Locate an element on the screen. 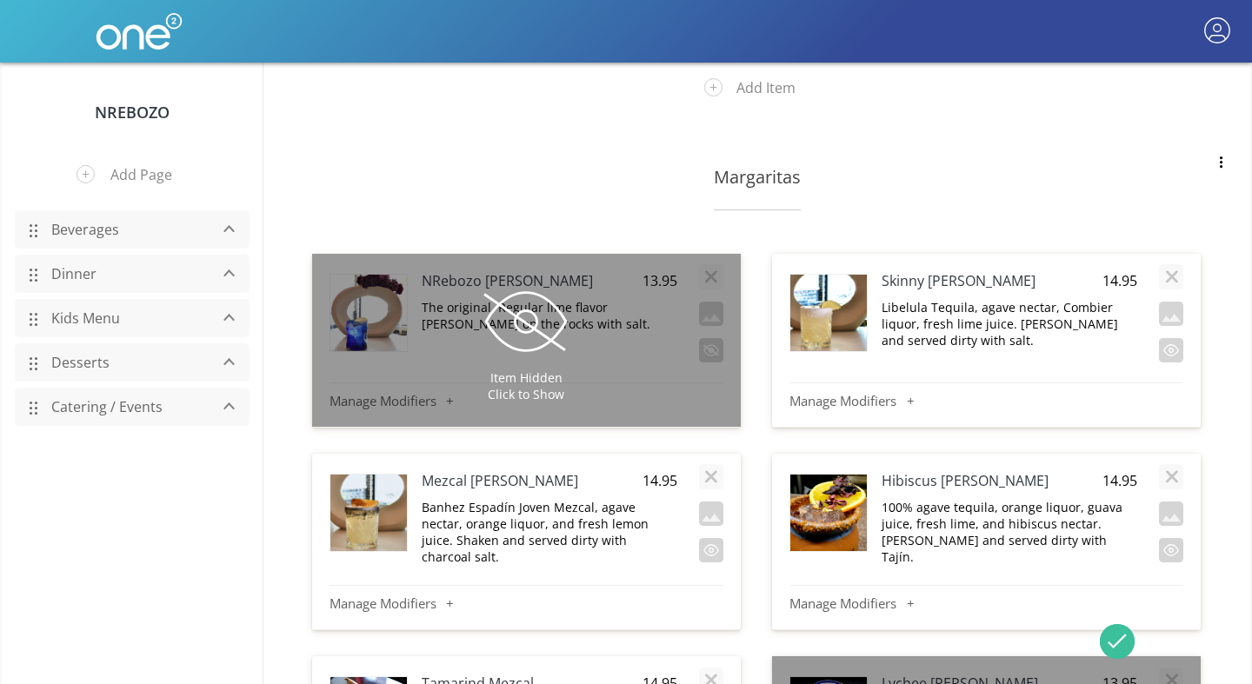 The height and width of the screenshot is (684, 1252). span: Item Hidden is located at coordinates (526, 377).